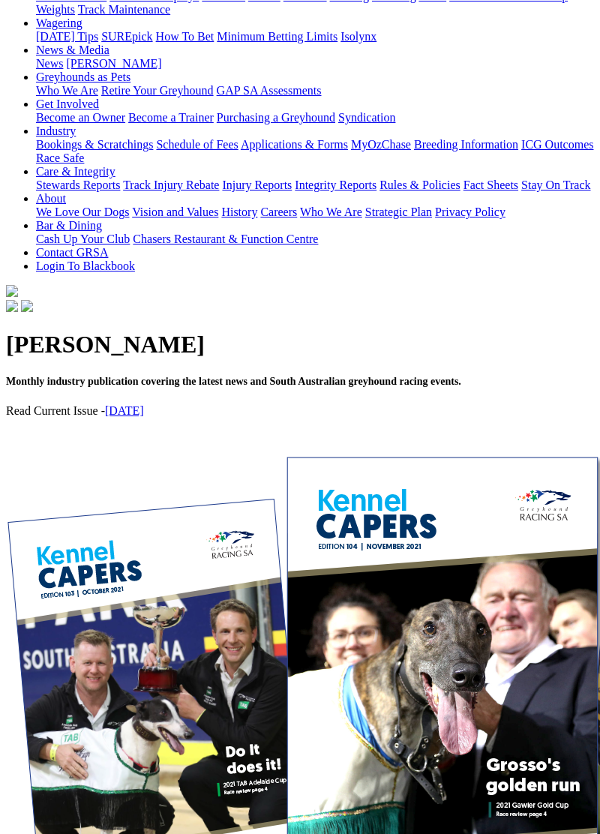  What do you see at coordinates (335, 185) in the screenshot?
I see `a: Integrity Reports` at bounding box center [335, 185].